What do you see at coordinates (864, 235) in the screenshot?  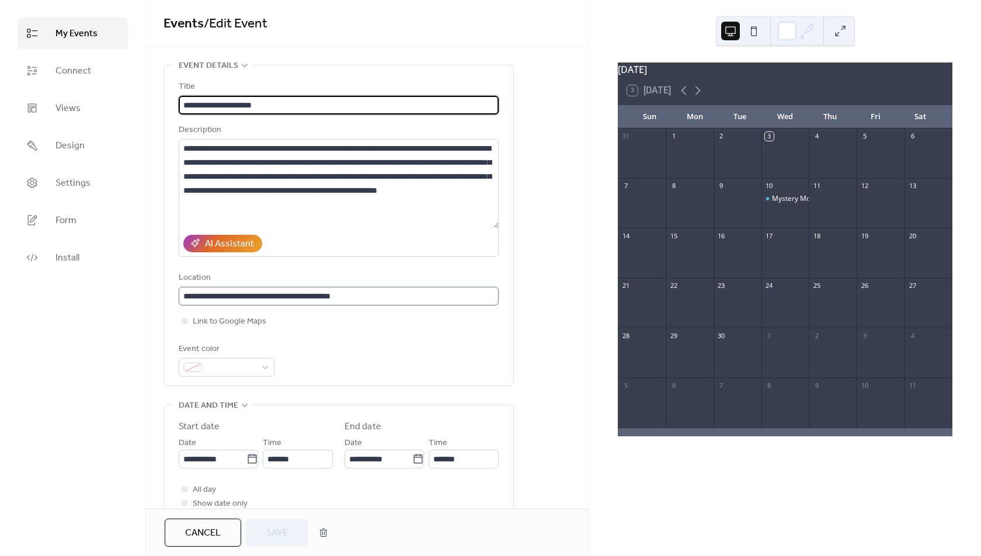 I see `div: 19` at bounding box center [864, 235].